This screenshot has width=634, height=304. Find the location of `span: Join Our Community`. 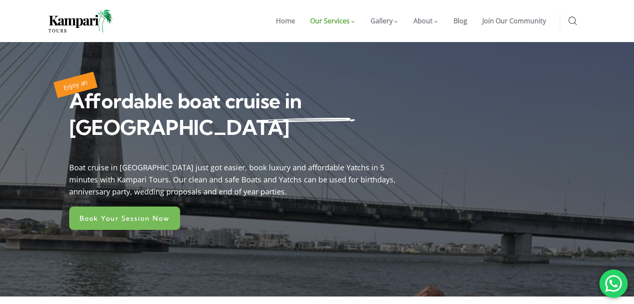

span: Join Our Community is located at coordinates (514, 21).